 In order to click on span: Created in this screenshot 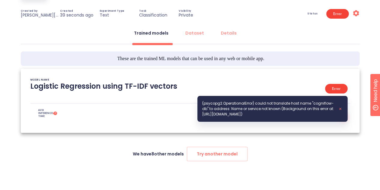, I will do `click(66, 11)`.